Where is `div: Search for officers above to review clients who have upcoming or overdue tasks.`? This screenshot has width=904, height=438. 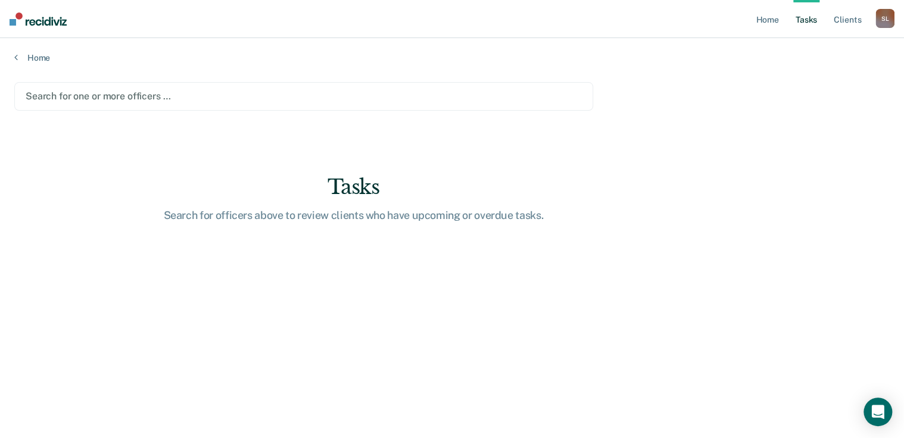
div: Search for officers above to review clients who have upcoming or overdue tasks. is located at coordinates (353, 216).